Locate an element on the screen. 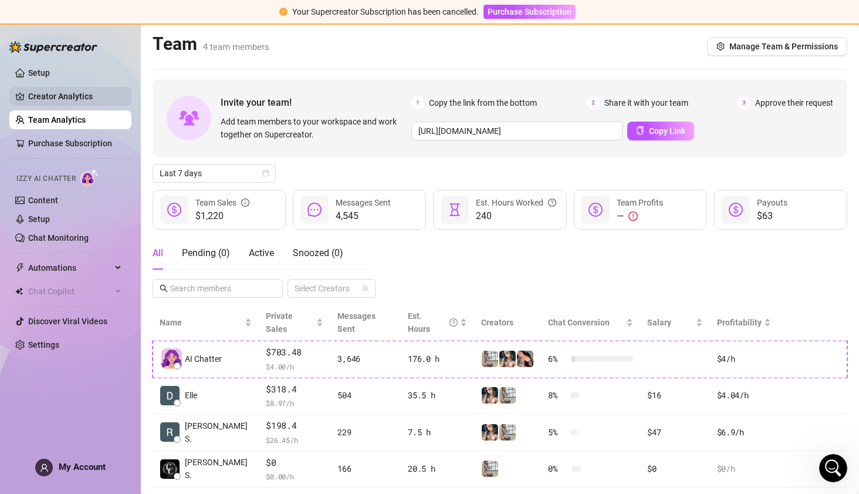  div: 20.5 h is located at coordinates (437, 468).